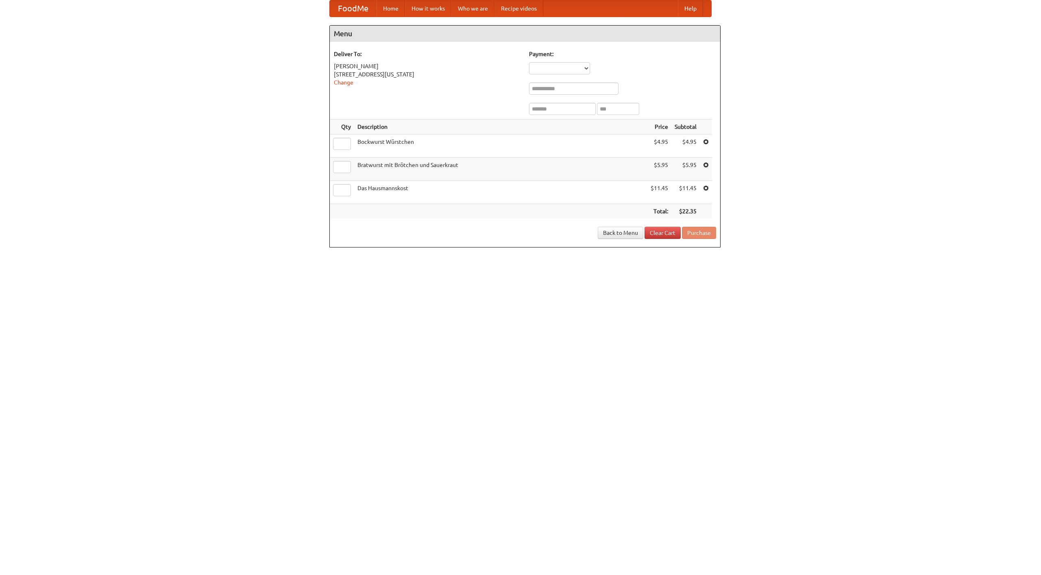 The height and width of the screenshot is (575, 1041). Describe the element at coordinates (428, 9) in the screenshot. I see `a: How it works` at that location.